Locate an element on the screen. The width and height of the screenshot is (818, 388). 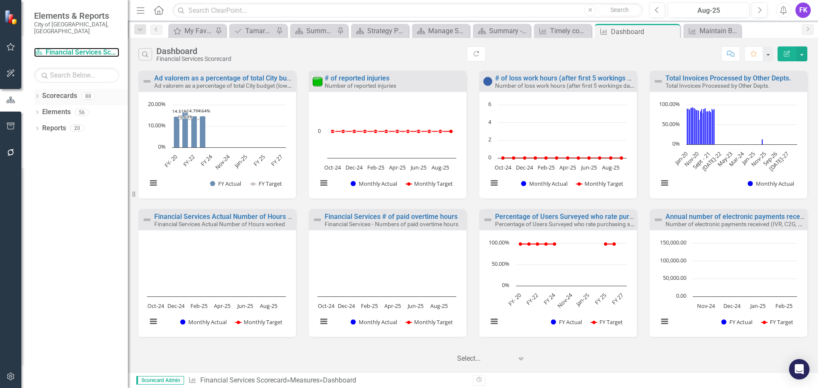
a: Elements is located at coordinates (56, 112).